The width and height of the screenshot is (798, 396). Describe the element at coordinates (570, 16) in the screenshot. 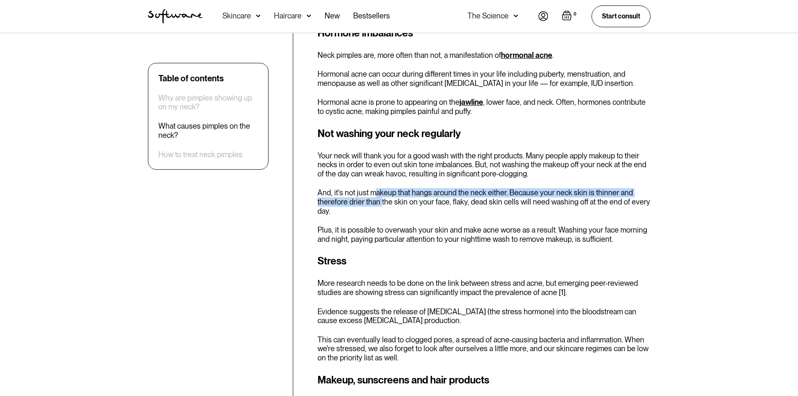

I see `a: Open empty cart` at that location.